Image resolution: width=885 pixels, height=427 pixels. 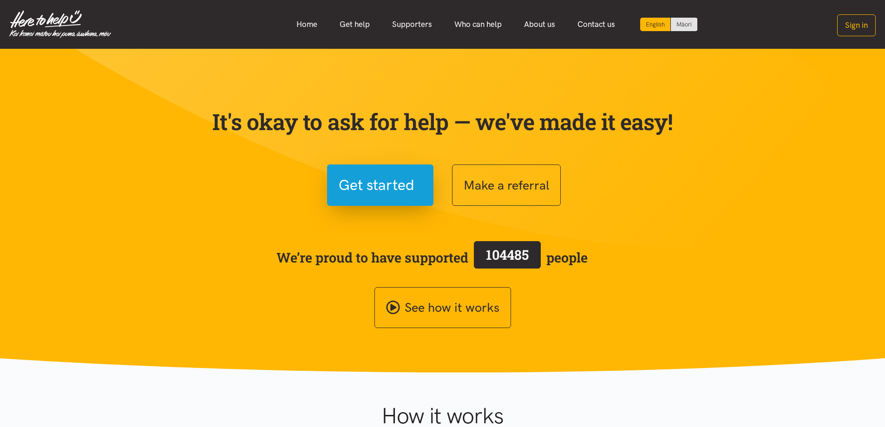 What do you see at coordinates (60, 24) in the screenshot?
I see `img: Home` at bounding box center [60, 24].